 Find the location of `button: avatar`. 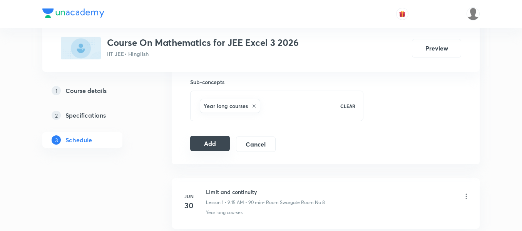

button: avatar is located at coordinates (402, 14).